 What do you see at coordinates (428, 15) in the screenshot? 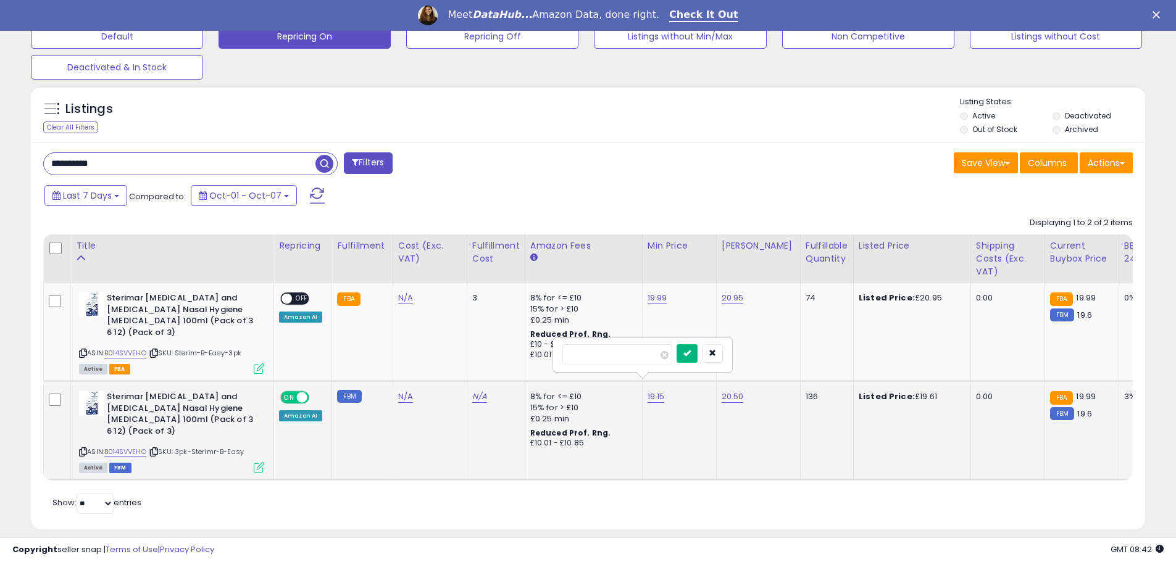
I see `img: Profile image for Georgie` at bounding box center [428, 15].